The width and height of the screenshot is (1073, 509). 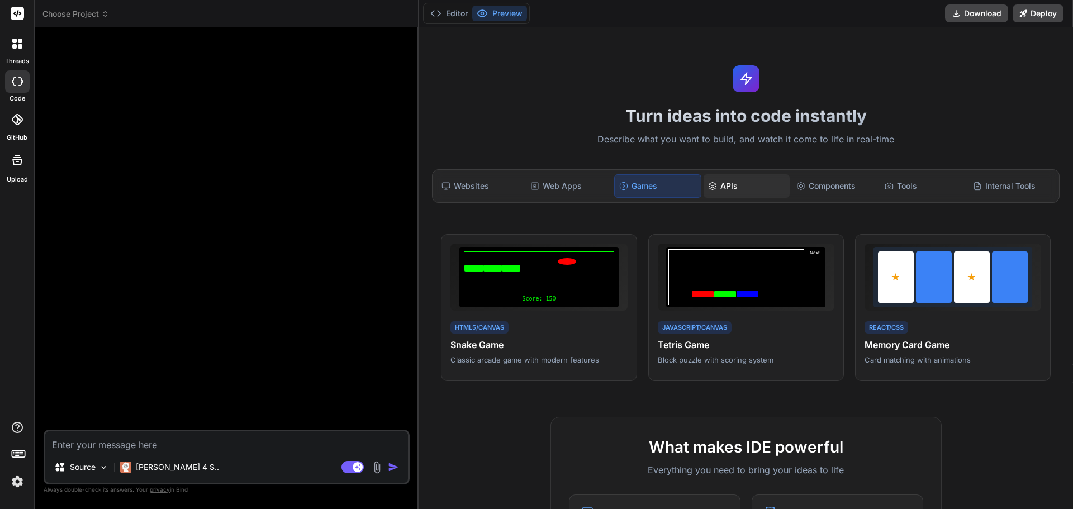 What do you see at coordinates (83, 467) in the screenshot?
I see `p: Source` at bounding box center [83, 467].